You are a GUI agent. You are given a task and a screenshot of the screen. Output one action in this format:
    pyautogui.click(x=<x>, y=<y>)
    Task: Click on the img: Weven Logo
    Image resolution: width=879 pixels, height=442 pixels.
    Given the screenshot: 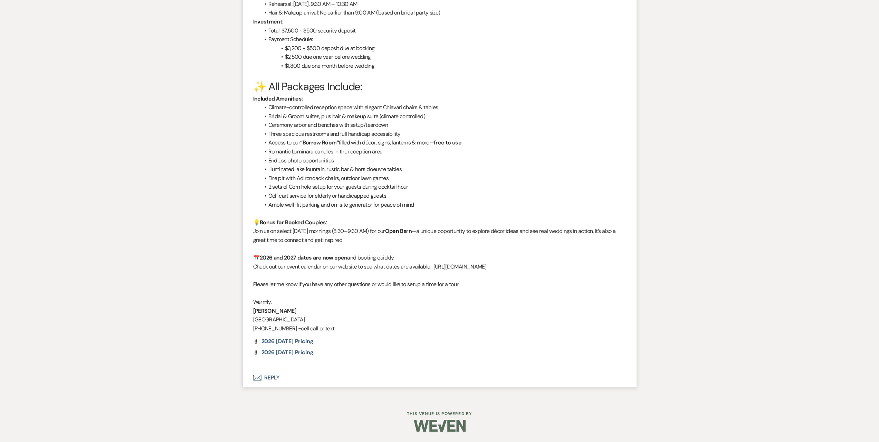 What is the action you would take?
    pyautogui.click(x=439, y=425)
    